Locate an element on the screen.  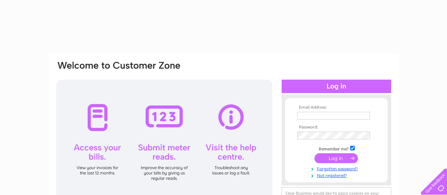
td: Remember me? is located at coordinates (336, 148).